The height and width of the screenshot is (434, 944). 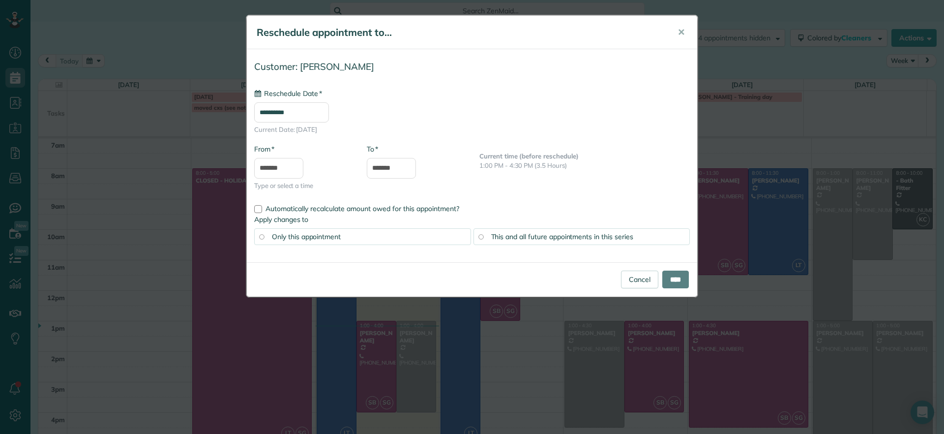 I want to click on b: Current time (before reschedule), so click(x=529, y=156).